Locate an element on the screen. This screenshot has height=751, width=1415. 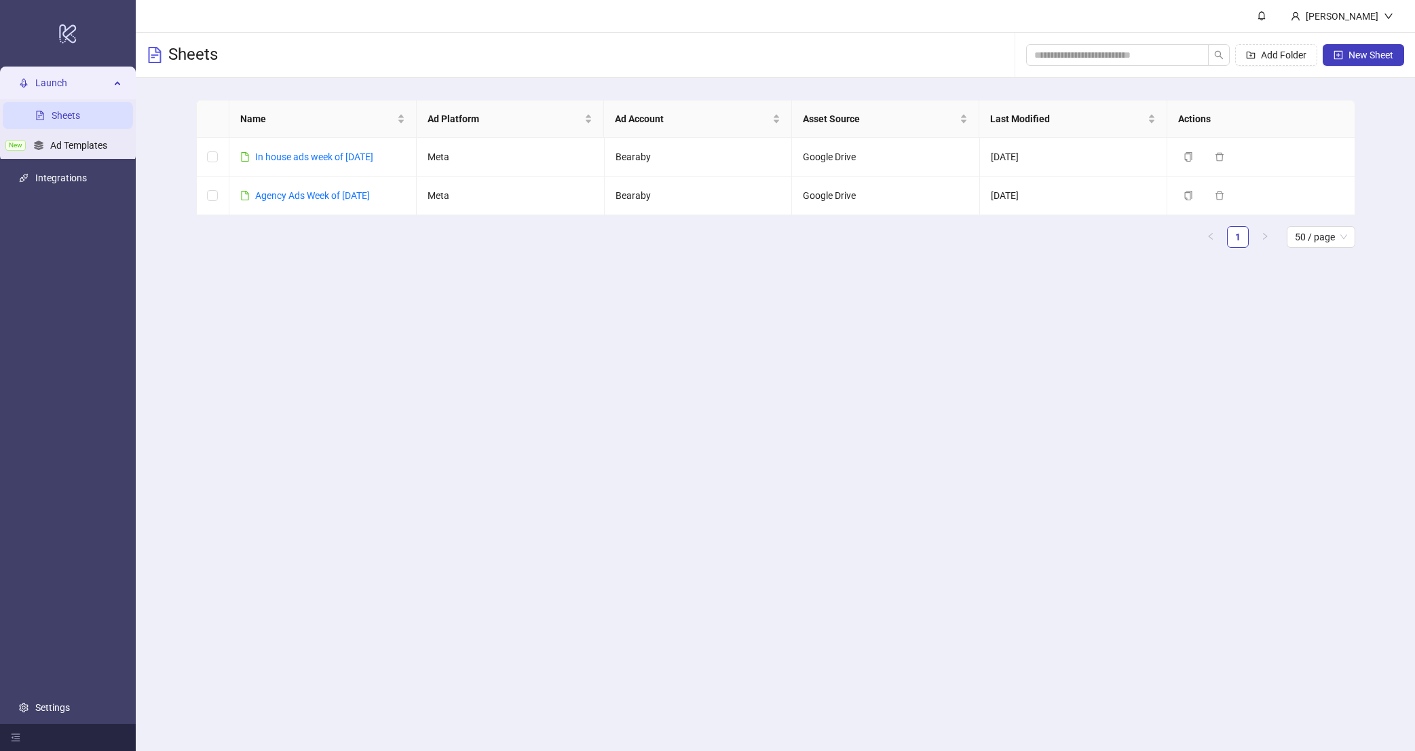
li: 1 is located at coordinates (1238, 237).